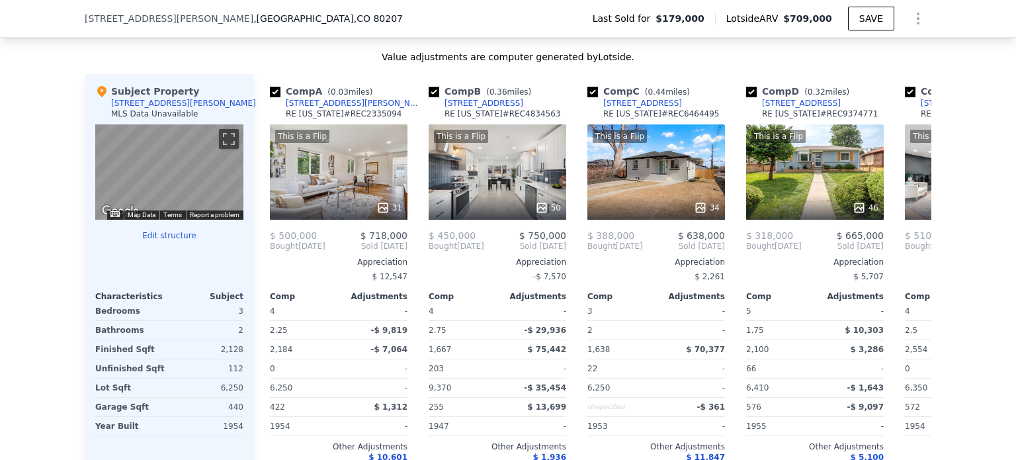 This screenshot has width=1016, height=460. What do you see at coordinates (938, 330) in the screenshot?
I see `div: 2.5` at bounding box center [938, 330].